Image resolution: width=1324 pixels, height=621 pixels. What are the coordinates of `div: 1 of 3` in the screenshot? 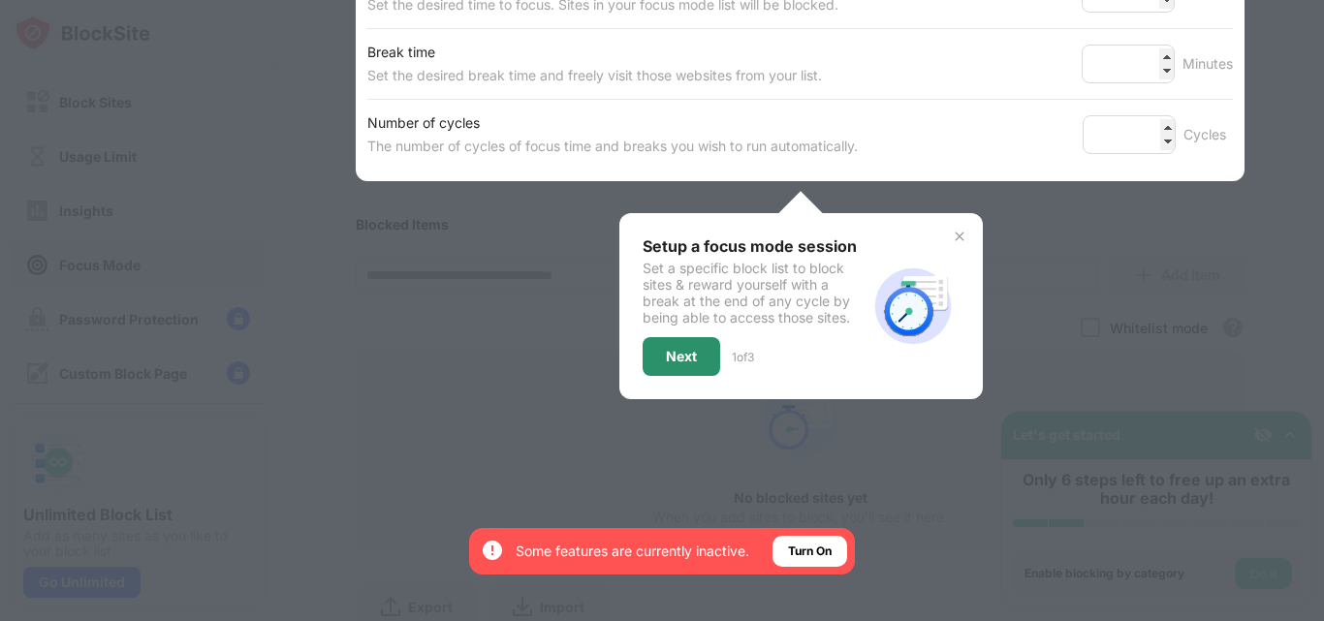 It's located at (742, 357).